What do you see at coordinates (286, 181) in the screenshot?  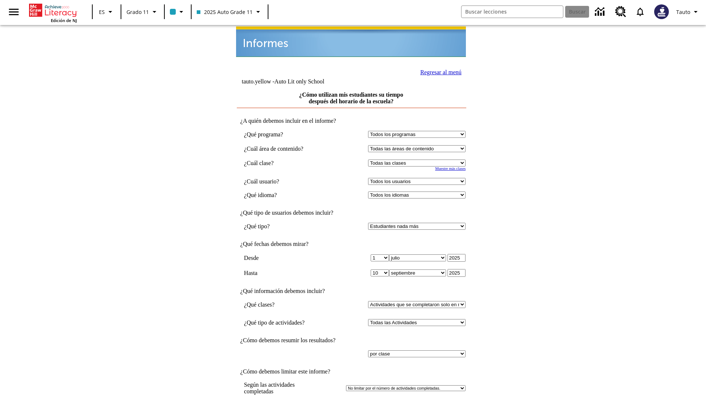 I see `td: ¿Cuál usuario?` at bounding box center [286, 181].